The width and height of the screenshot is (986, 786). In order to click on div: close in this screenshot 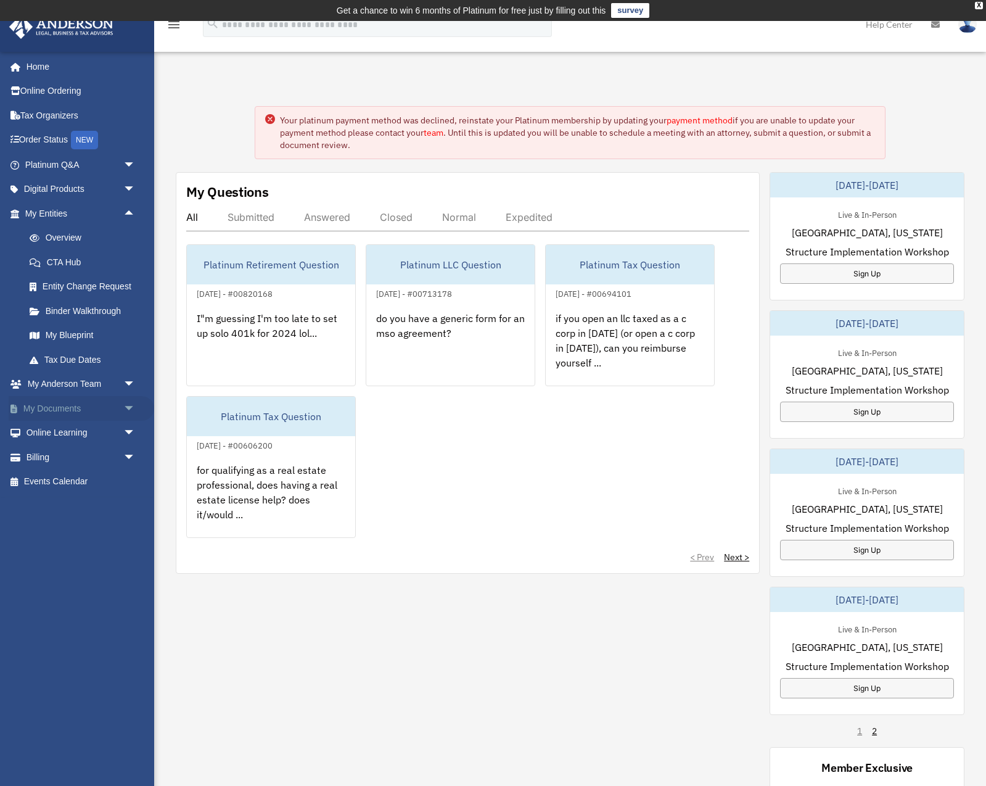, I will do `click(979, 6)`.